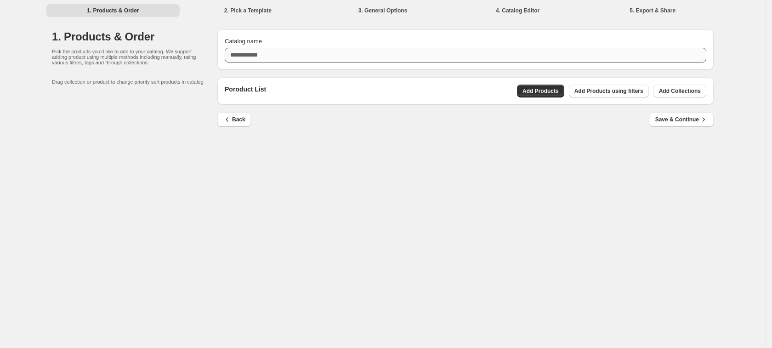  I want to click on span: Add Collections, so click(680, 91).